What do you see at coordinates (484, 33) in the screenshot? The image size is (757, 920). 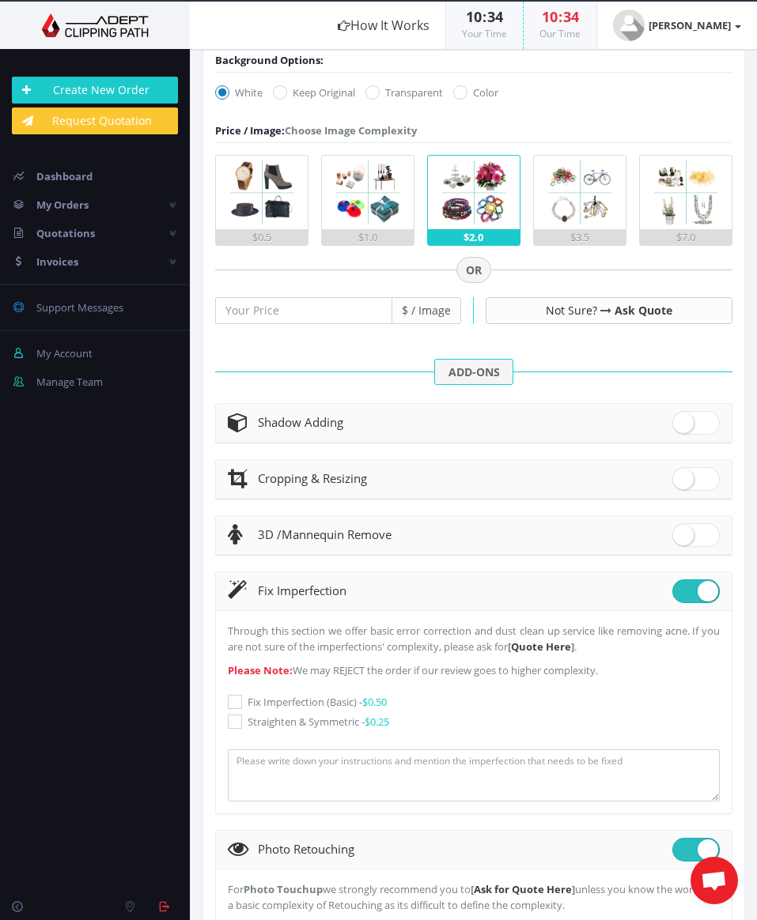 I see `small: Your Time` at bounding box center [484, 33].